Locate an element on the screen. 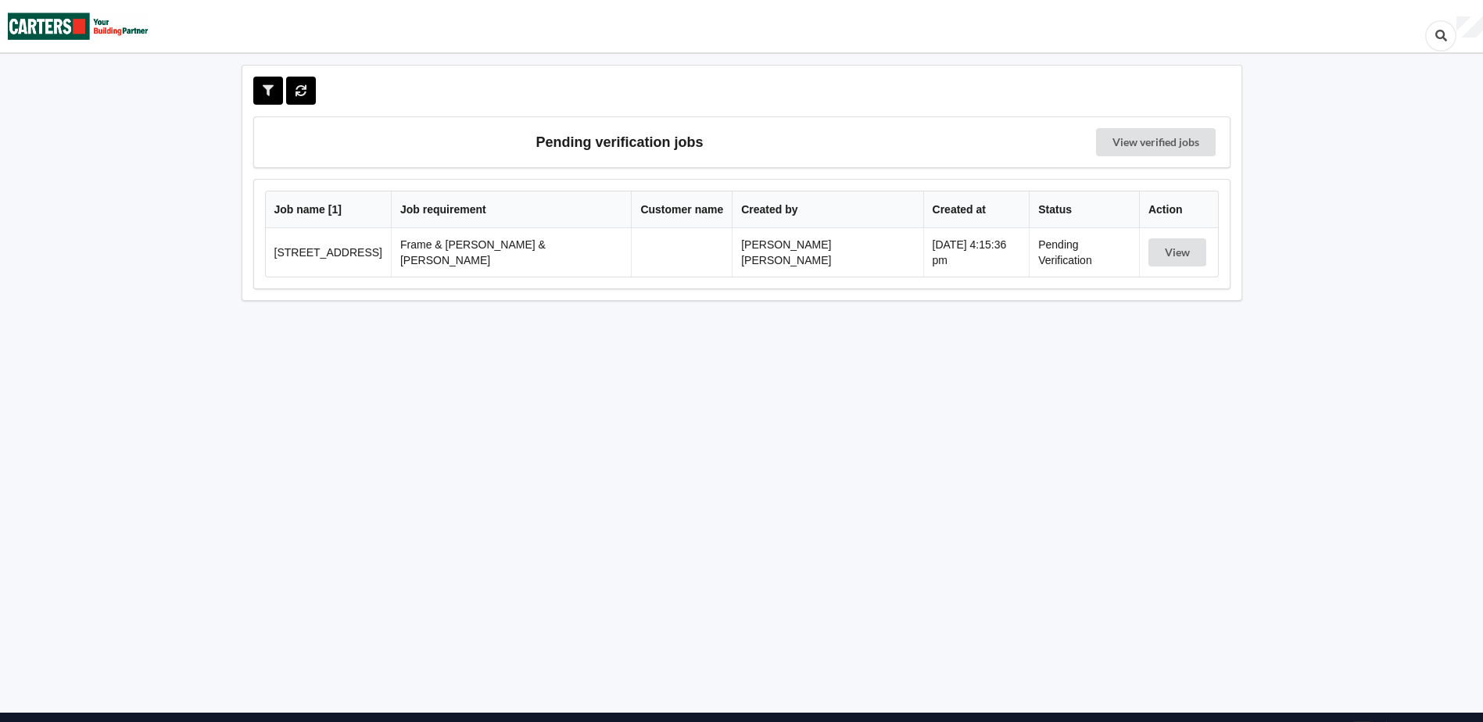 The image size is (1483, 722). th: Customer name is located at coordinates (681, 210).